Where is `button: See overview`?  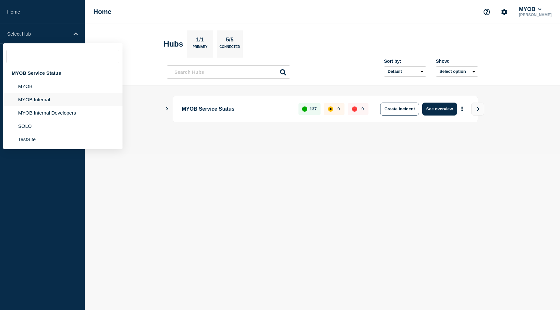
button: See overview is located at coordinates (439, 109).